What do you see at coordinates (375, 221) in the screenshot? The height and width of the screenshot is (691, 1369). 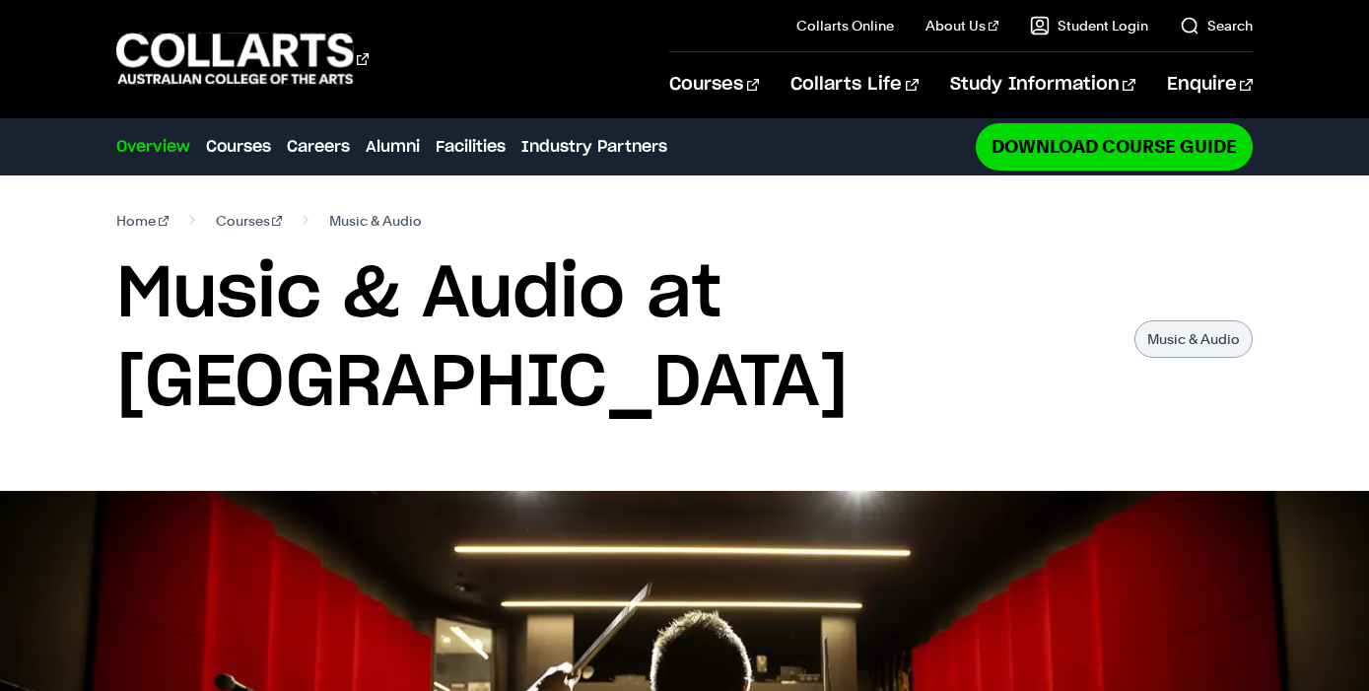 I see `span: Music & Audio` at bounding box center [375, 221].